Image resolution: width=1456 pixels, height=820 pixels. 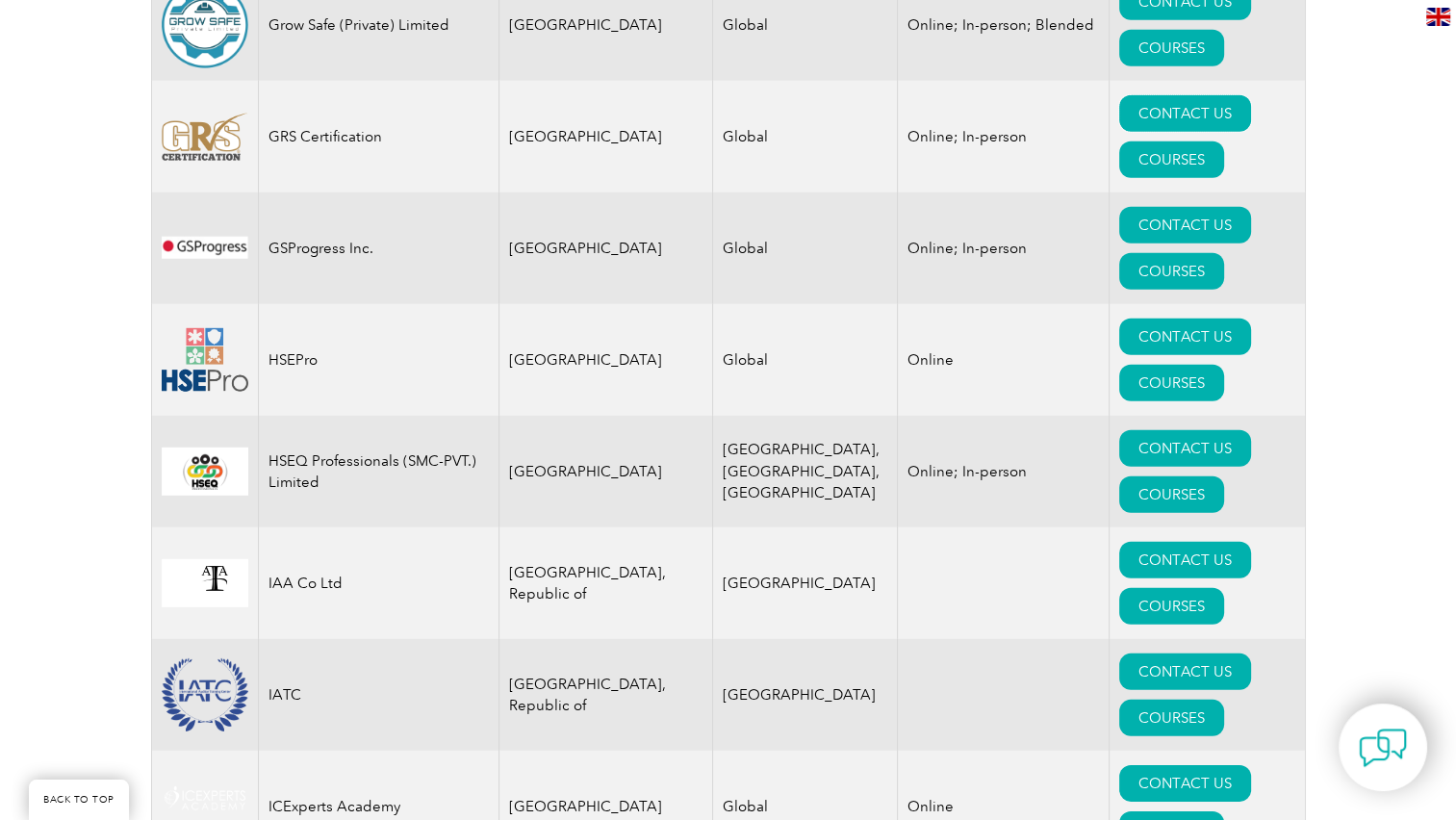 I want to click on td: GRS Certification, so click(x=378, y=137).